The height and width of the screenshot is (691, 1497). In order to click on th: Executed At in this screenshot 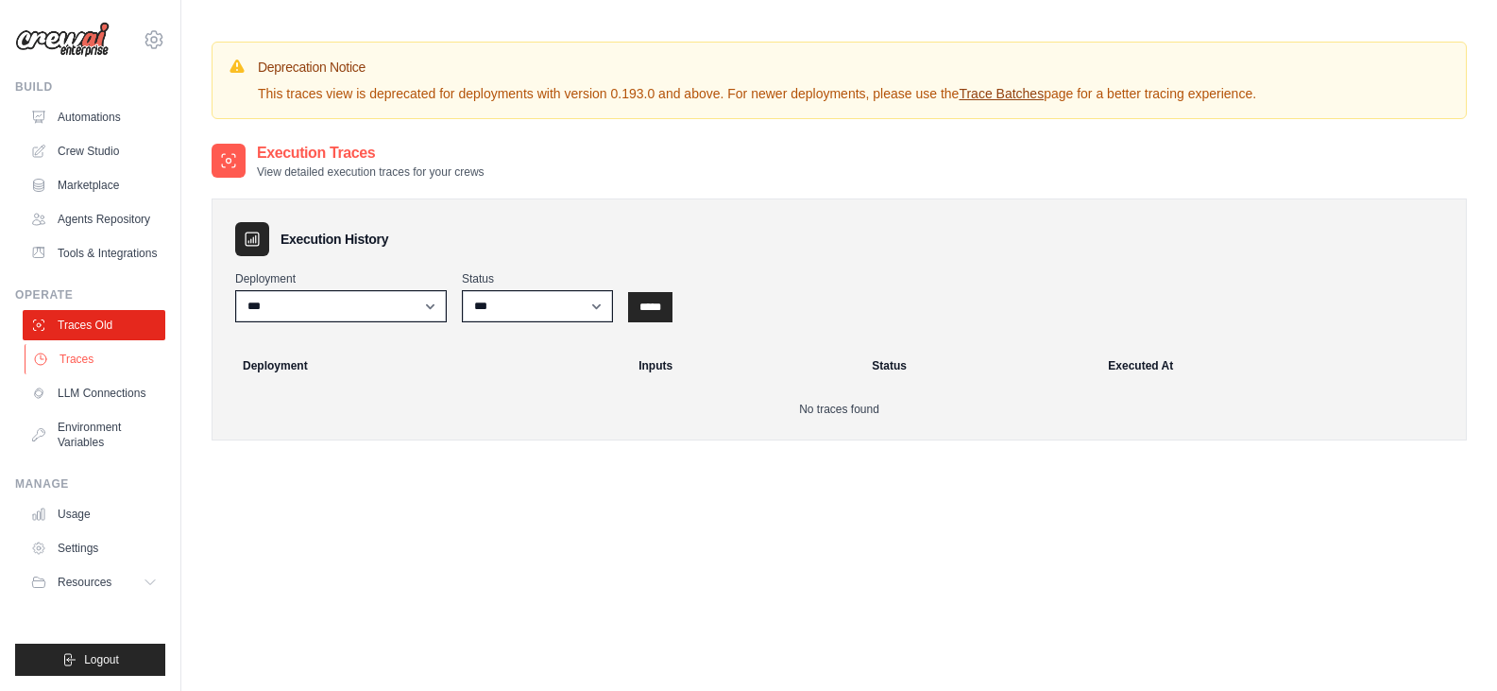, I will do `click(1277, 366)`.